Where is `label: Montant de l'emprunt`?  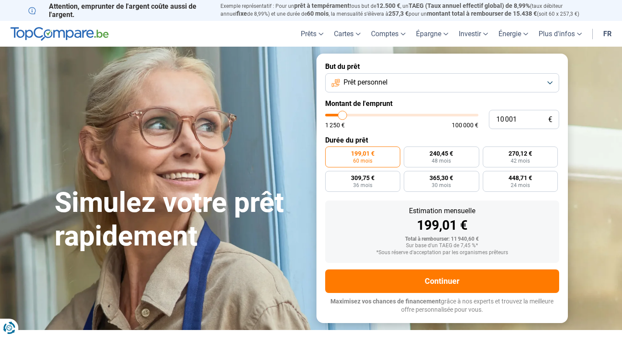 label: Montant de l'emprunt is located at coordinates (442, 103).